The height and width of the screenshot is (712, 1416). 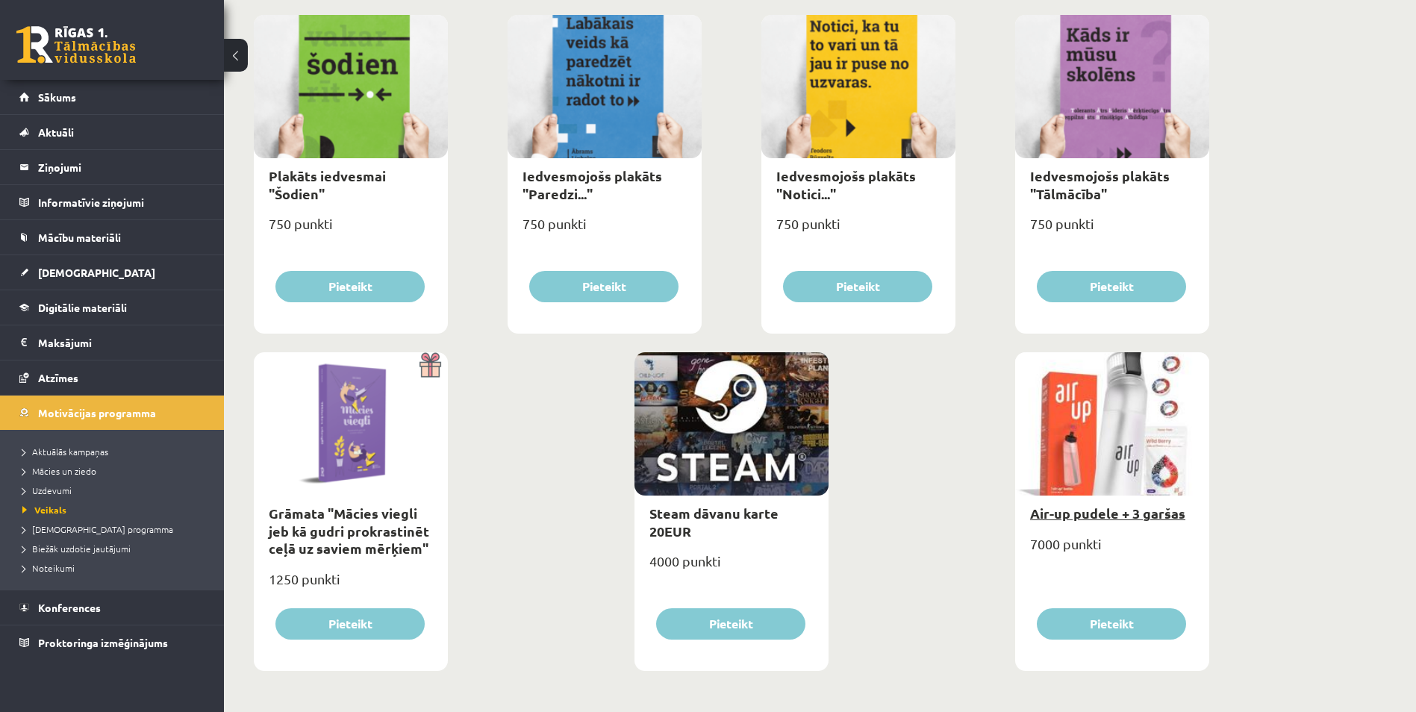 What do you see at coordinates (112, 307) in the screenshot?
I see `a: Digitālie materiāli` at bounding box center [112, 307].